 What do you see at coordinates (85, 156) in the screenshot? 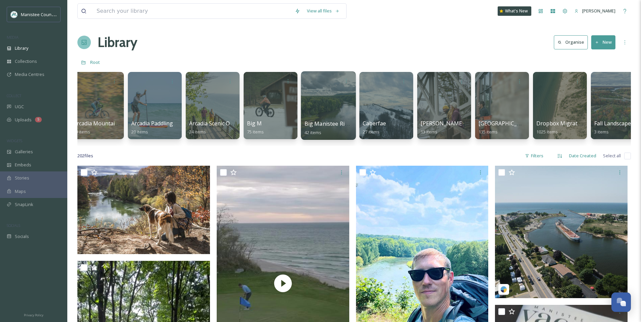
I see `span: 202 file s` at bounding box center [85, 156].